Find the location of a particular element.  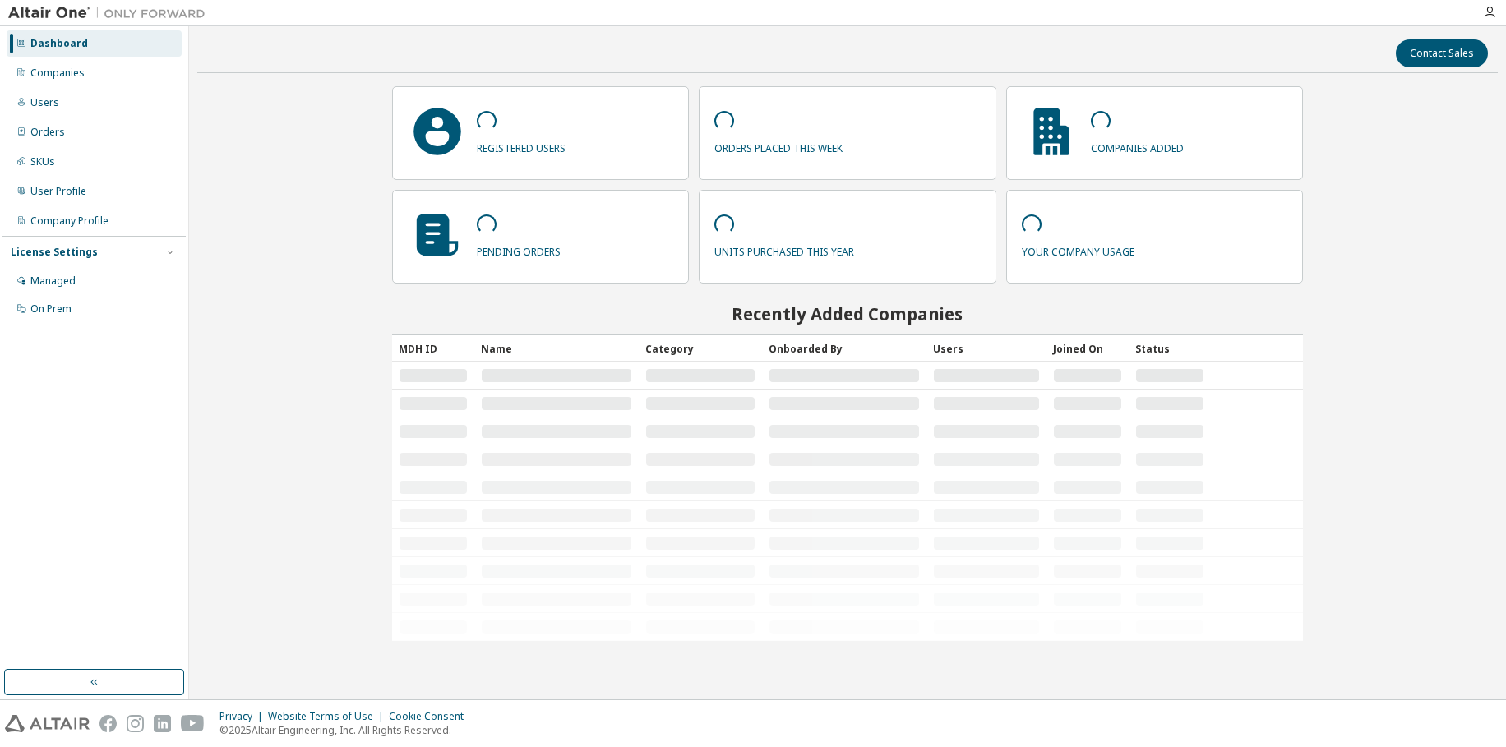

div: On Prem is located at coordinates (51, 309).